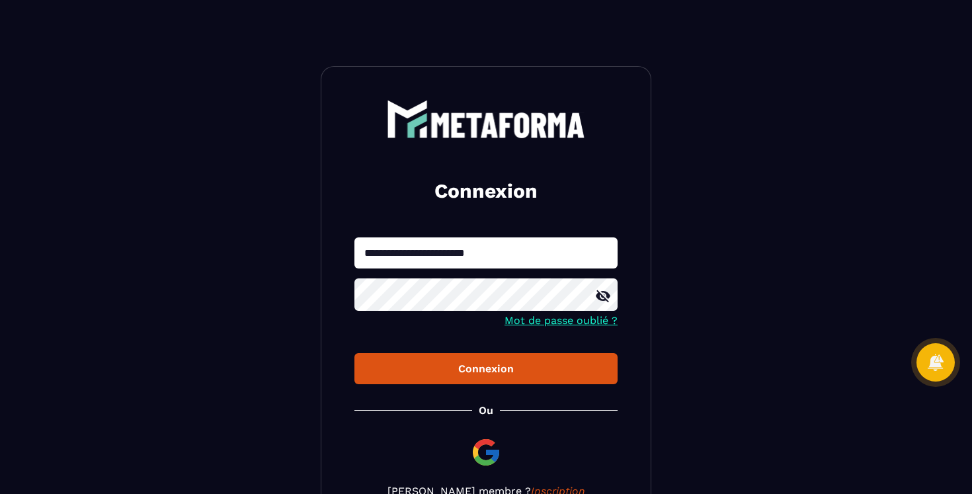  What do you see at coordinates (561, 320) in the screenshot?
I see `a: Mot de passe oublié ?` at bounding box center [561, 320].